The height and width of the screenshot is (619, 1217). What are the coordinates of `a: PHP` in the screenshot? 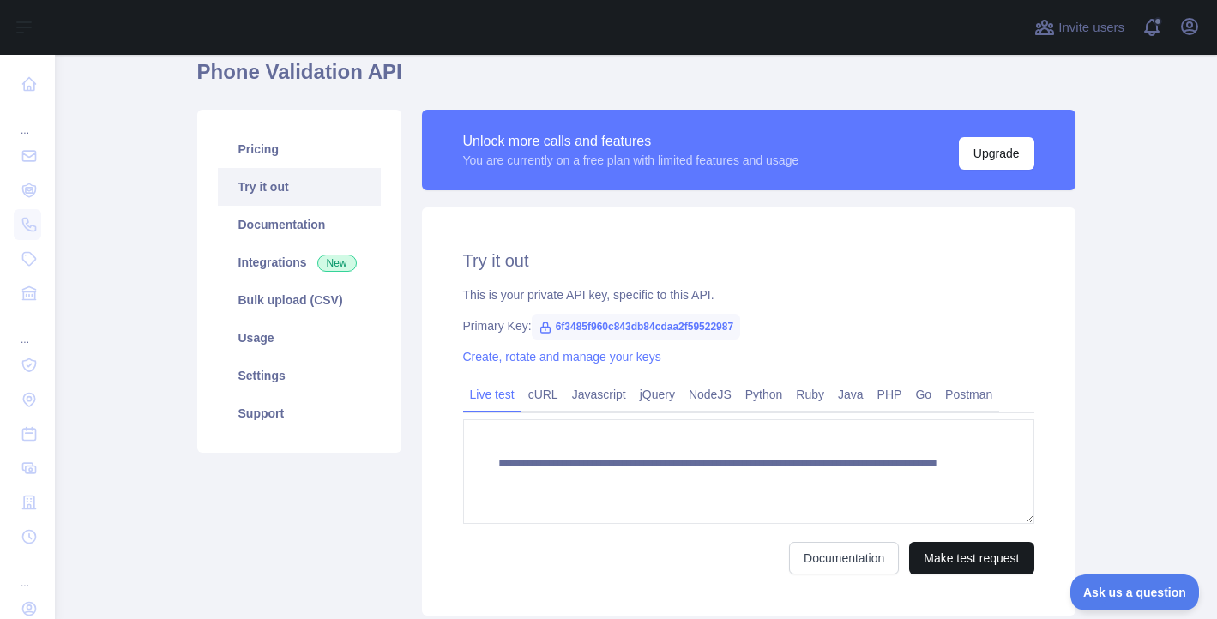 It's located at (889, 394).